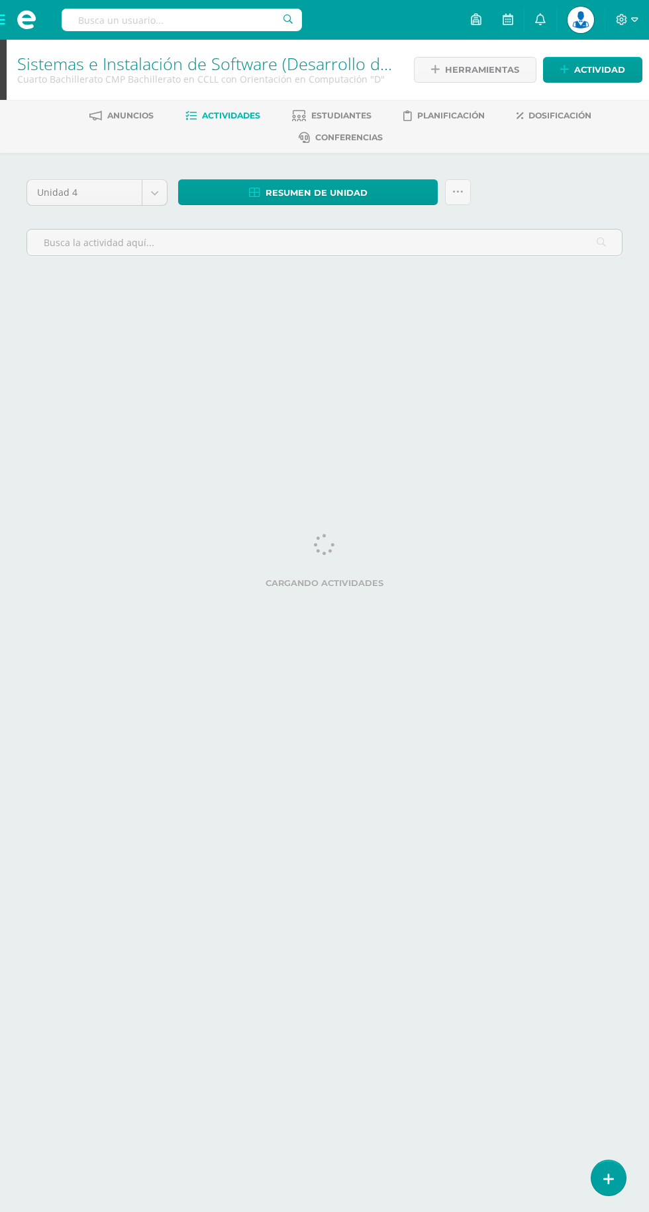 This screenshot has width=649, height=1212. Describe the element at coordinates (84, 193) in the screenshot. I see `span: Unidad 4` at that location.